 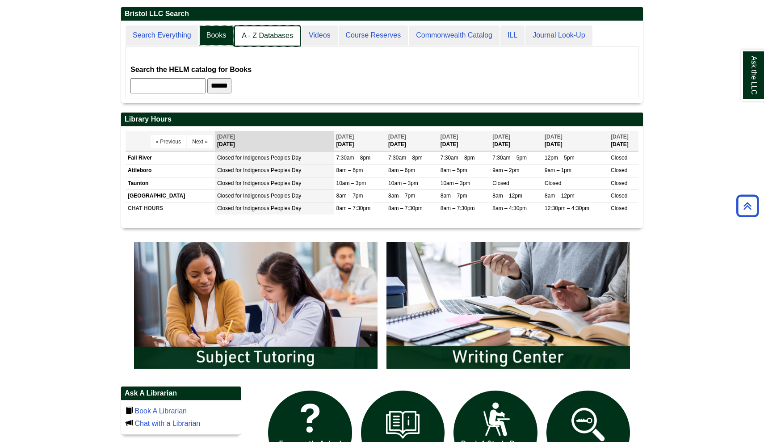 I want to click on a: A - Z Databases, so click(x=267, y=36).